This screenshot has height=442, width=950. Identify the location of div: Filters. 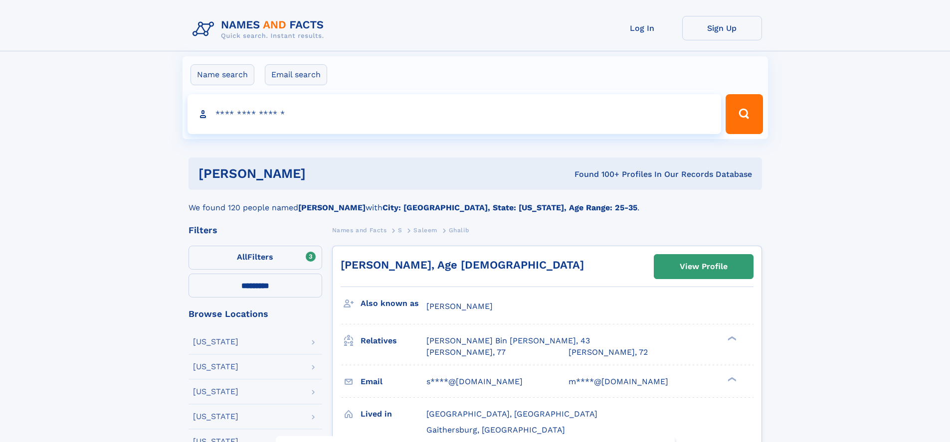
(255, 230).